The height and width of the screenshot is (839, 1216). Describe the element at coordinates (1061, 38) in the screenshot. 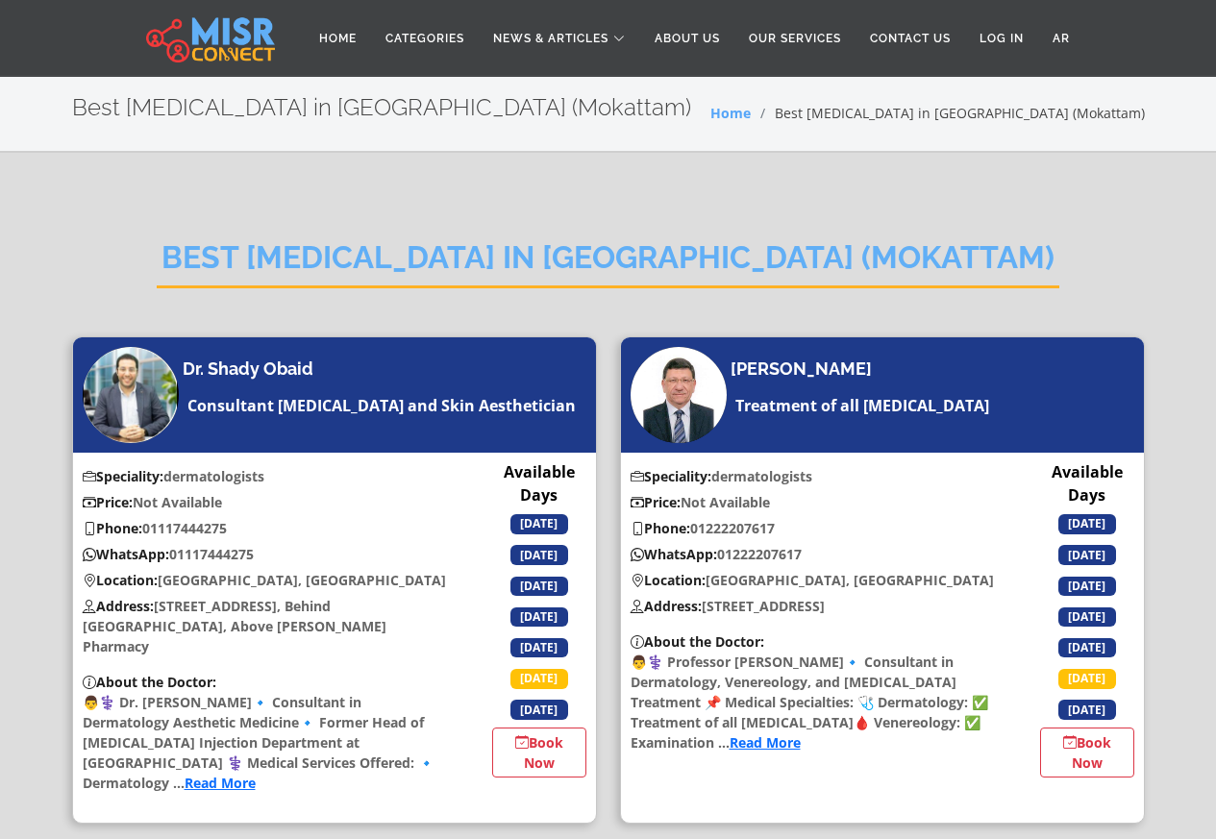

I see `a: AR` at that location.